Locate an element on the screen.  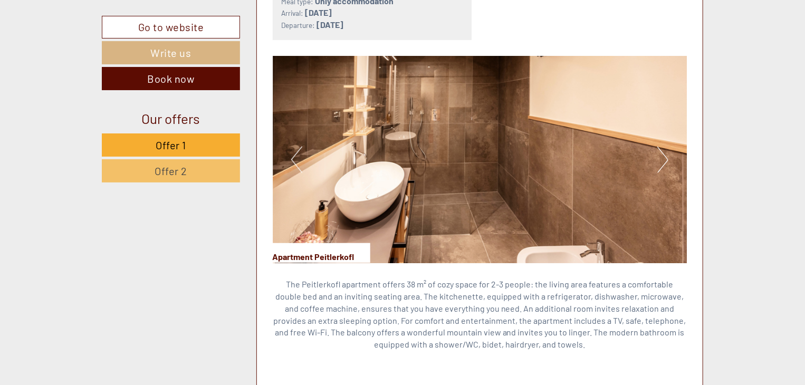
small: Arrival: is located at coordinates (293, 13).